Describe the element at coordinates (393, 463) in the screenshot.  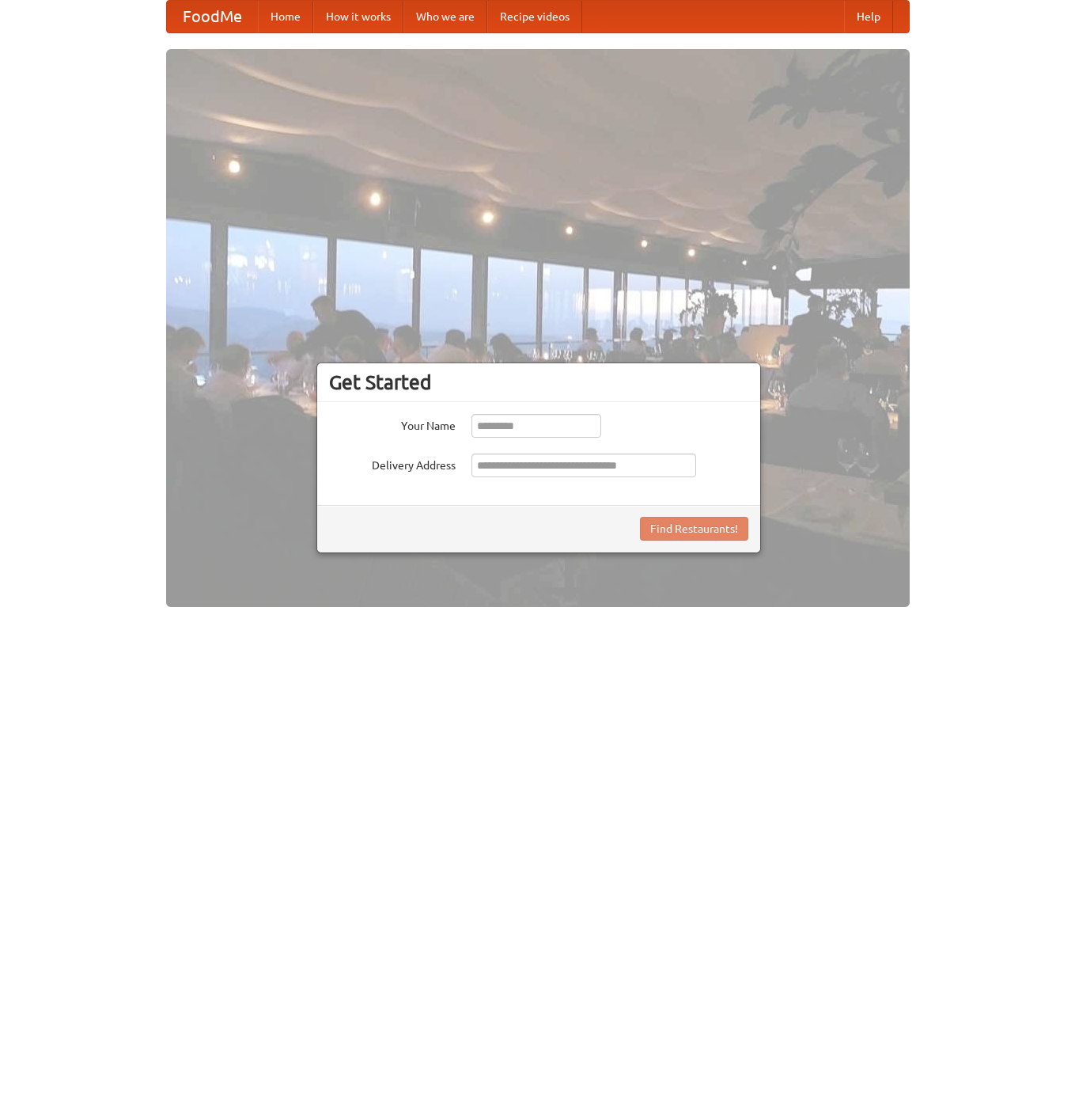
I see `label: Delivery Address` at that location.